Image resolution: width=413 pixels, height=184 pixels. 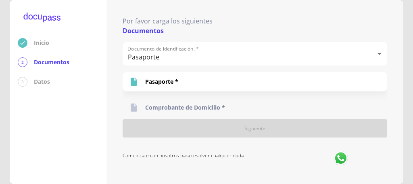 What do you see at coordinates (42, 18) in the screenshot?
I see `img: logo` at bounding box center [42, 18].